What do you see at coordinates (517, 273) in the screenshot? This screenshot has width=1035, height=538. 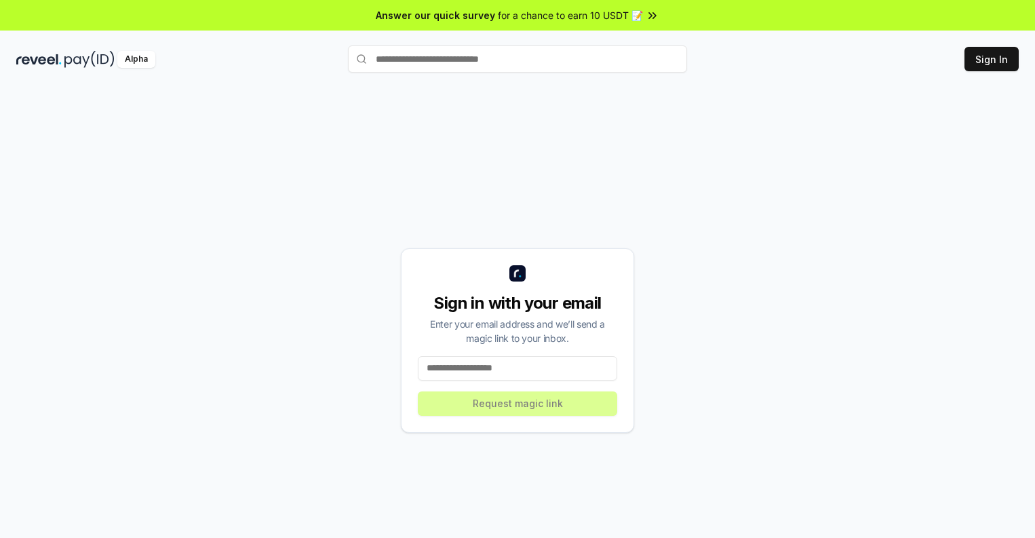 I see `img: logo_small` at bounding box center [517, 273].